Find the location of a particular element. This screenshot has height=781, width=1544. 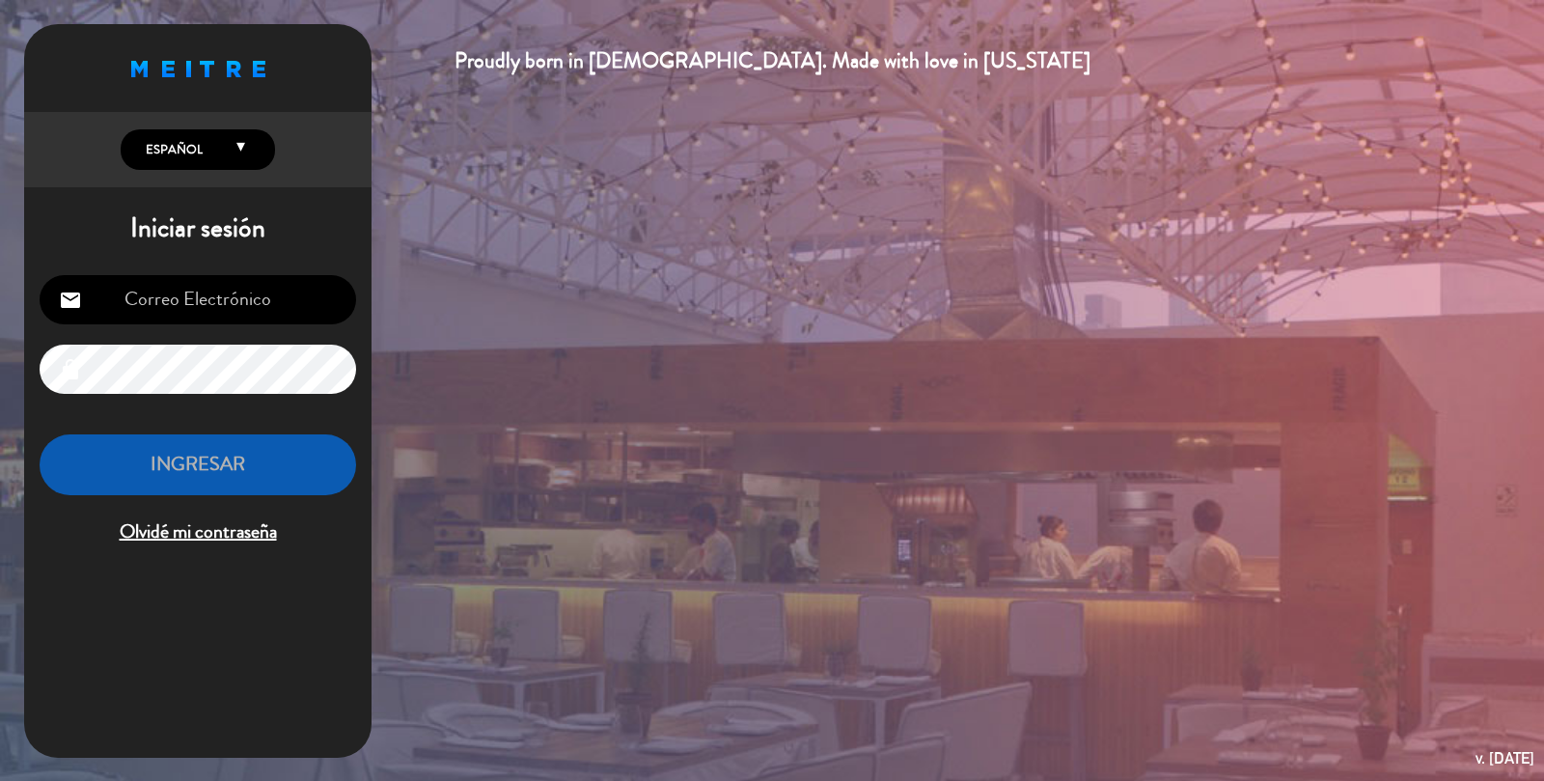

h1: Iniciar sesión is located at coordinates (198, 229).